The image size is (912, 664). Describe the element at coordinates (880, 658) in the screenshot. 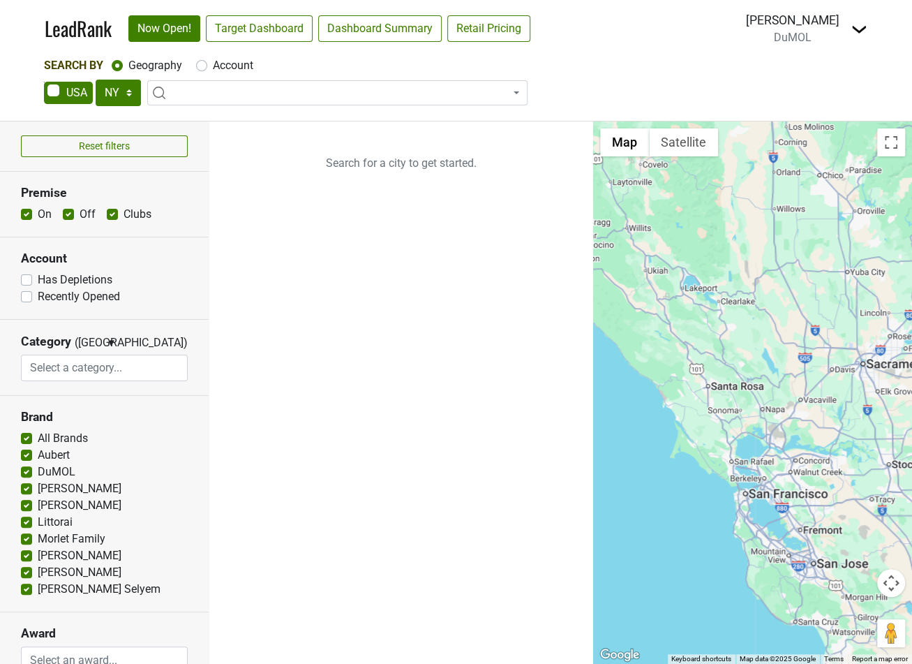

I see `a: Report a map error` at that location.